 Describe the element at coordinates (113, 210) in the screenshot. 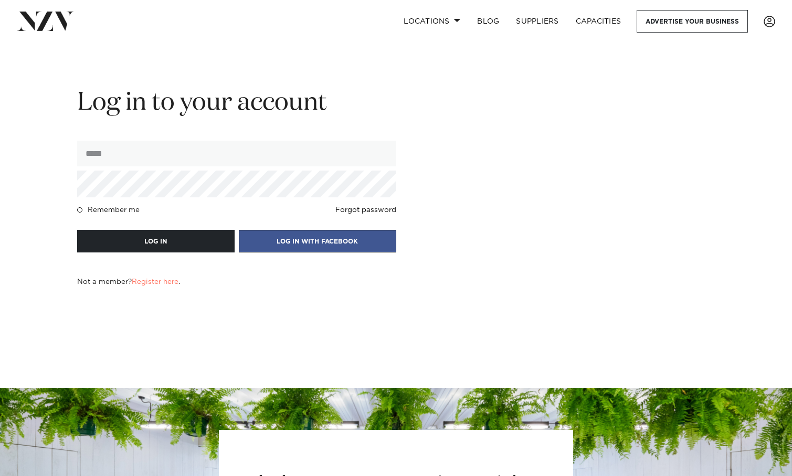

I see `h4: Remember me` at that location.